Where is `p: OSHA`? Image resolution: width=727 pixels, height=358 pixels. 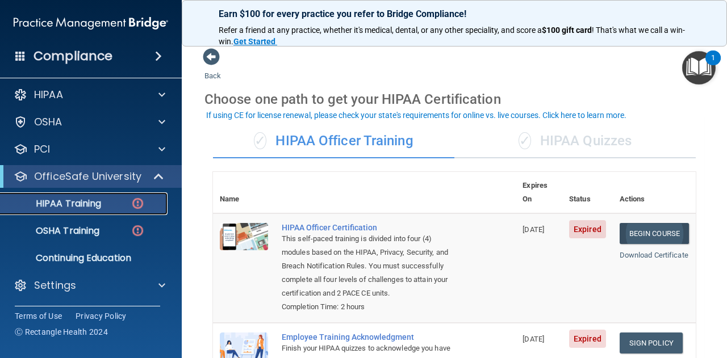
p: OSHA is located at coordinates (48, 122).